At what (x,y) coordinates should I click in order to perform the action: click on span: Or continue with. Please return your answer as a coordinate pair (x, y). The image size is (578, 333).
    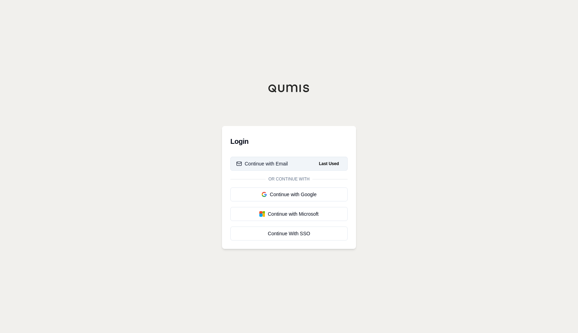
    Looking at the image, I should click on (289, 179).